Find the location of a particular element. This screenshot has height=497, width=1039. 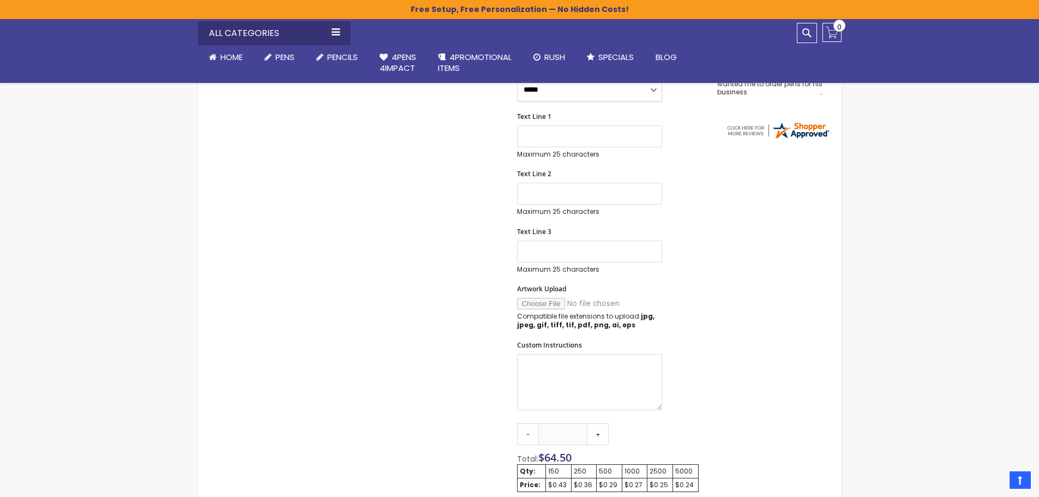

div: All Categories is located at coordinates (274, 33).